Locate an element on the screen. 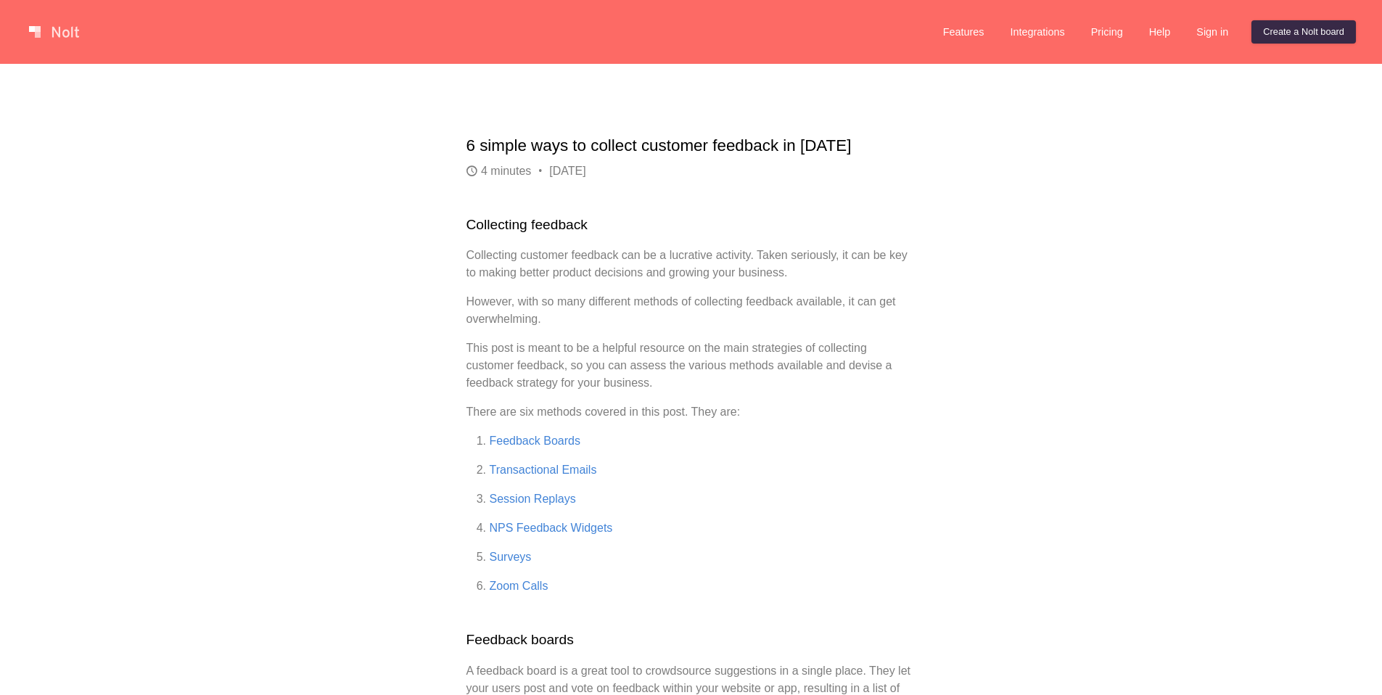 The height and width of the screenshot is (695, 1382). a: Features is located at coordinates (964, 32).